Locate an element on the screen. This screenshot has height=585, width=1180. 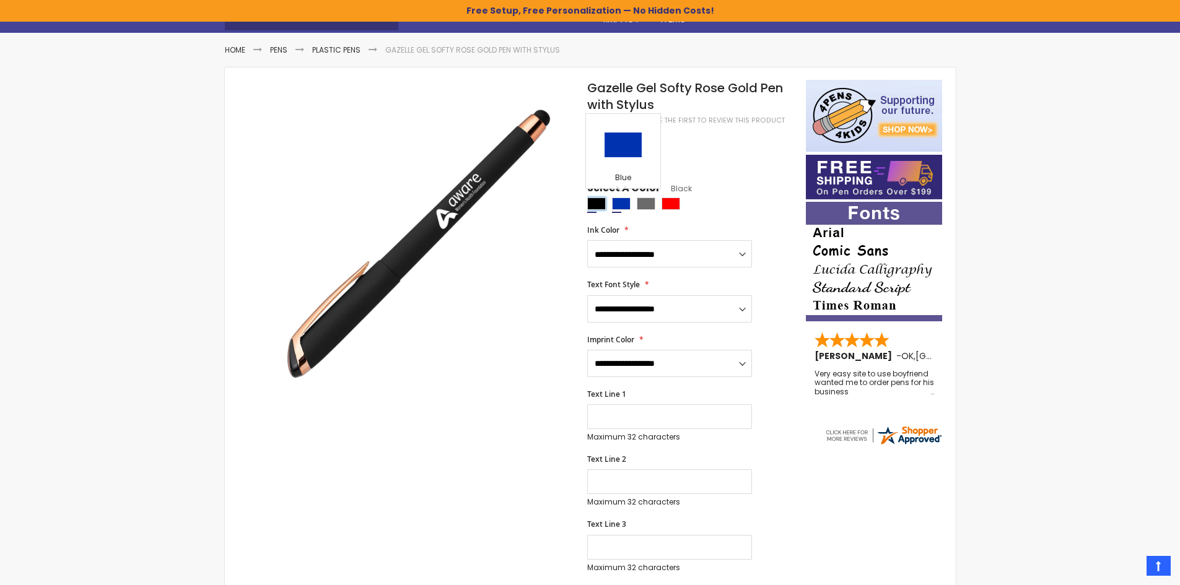
span: Text Font Style is located at coordinates (613, 284).